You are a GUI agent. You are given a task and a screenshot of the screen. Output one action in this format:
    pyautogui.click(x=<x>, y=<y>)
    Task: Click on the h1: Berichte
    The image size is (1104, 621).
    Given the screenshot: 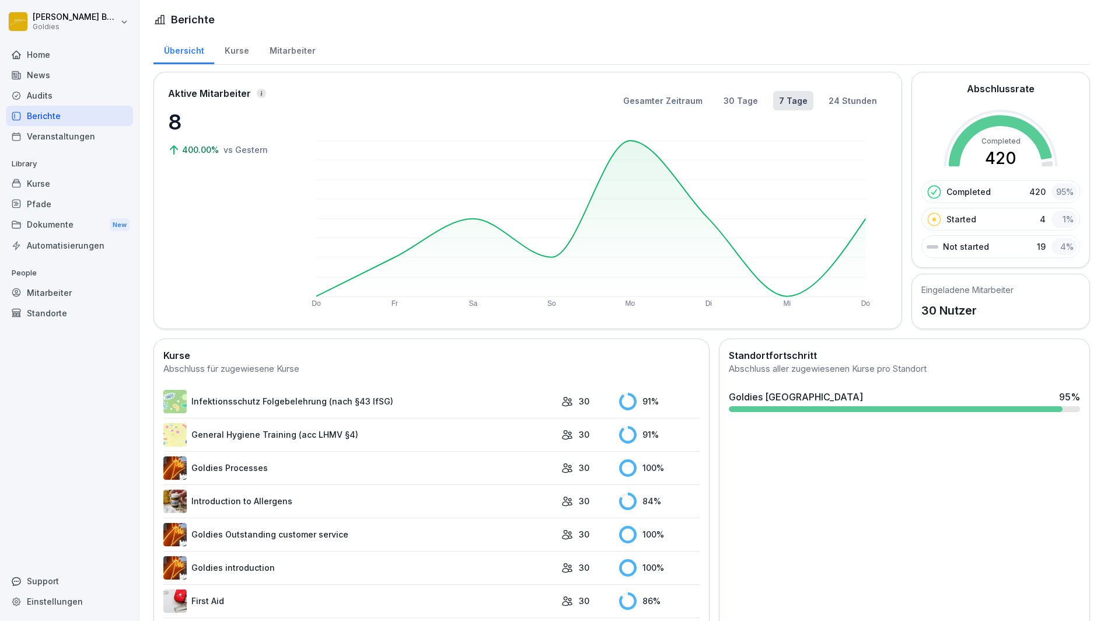 What is the action you would take?
    pyautogui.click(x=193, y=19)
    